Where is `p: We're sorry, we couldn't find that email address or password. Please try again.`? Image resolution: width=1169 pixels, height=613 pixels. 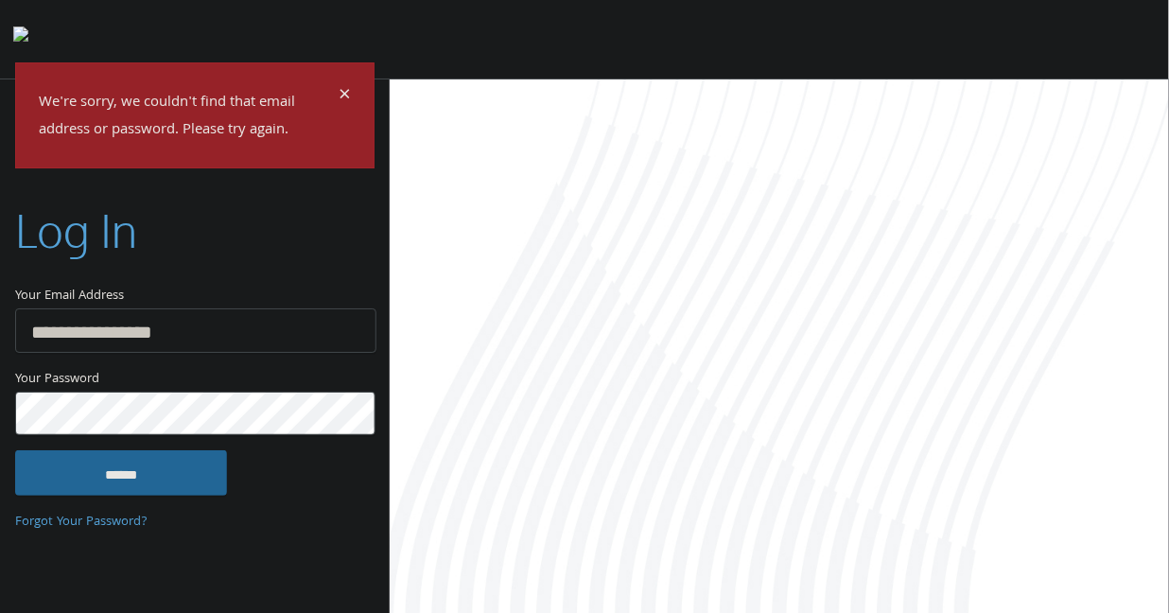 p: We're sorry, we couldn't find that email address or password. Please try again. is located at coordinates (187, 117).